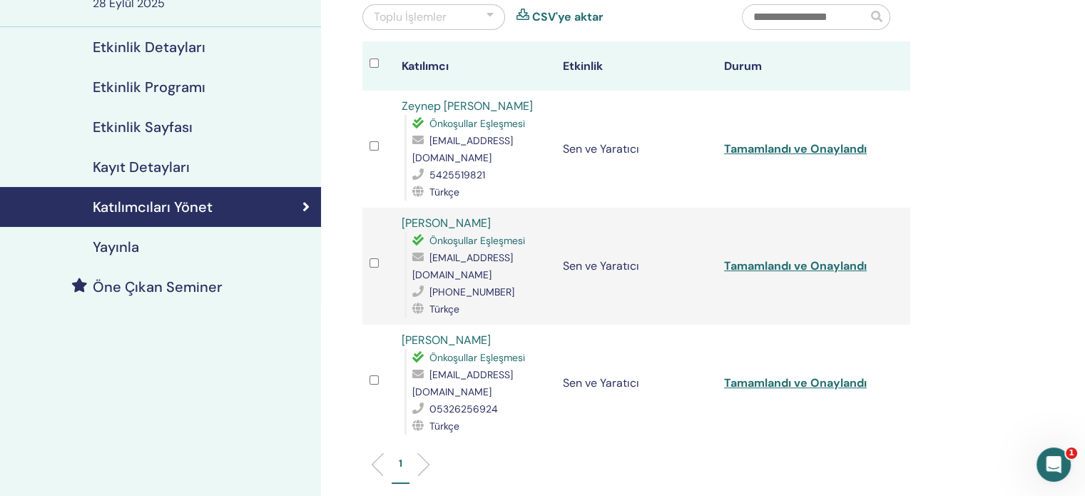  I want to click on font: Katılımcıları Yönet, so click(153, 207).